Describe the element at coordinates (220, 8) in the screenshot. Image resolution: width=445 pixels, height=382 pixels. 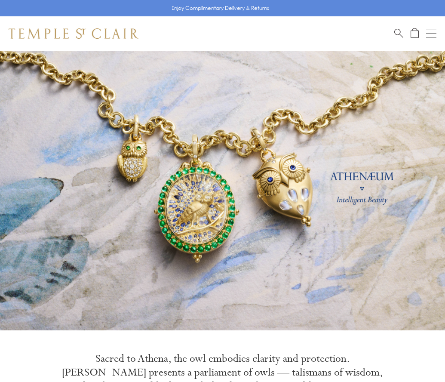
I see `p: Enjoy Complimentary Delivery & Returns` at that location.